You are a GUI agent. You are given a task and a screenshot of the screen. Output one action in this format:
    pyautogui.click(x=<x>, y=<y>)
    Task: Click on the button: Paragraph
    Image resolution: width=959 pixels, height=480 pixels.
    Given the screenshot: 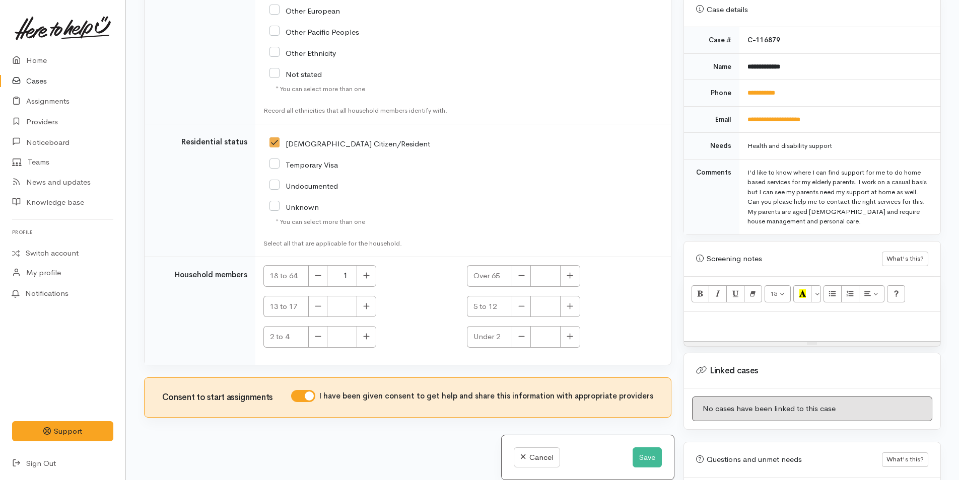 What is the action you would take?
    pyautogui.click(x=872, y=294)
    